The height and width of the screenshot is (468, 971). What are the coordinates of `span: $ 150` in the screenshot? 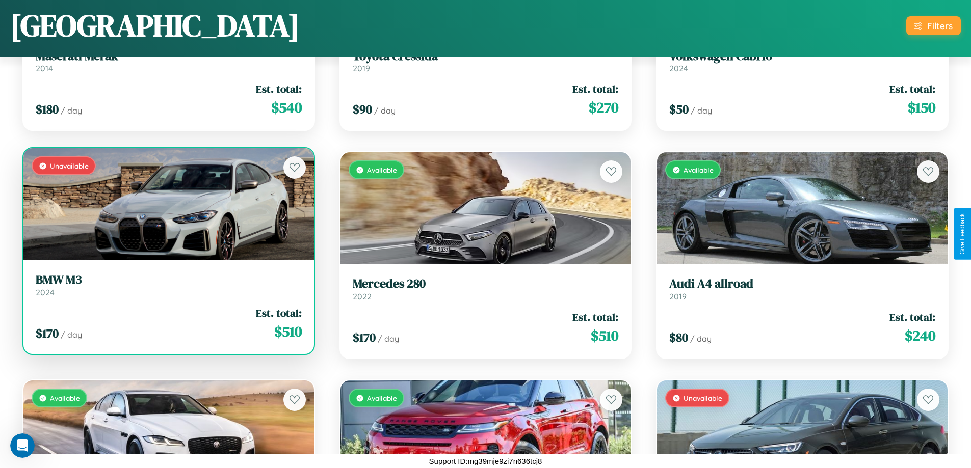 It's located at (921, 108).